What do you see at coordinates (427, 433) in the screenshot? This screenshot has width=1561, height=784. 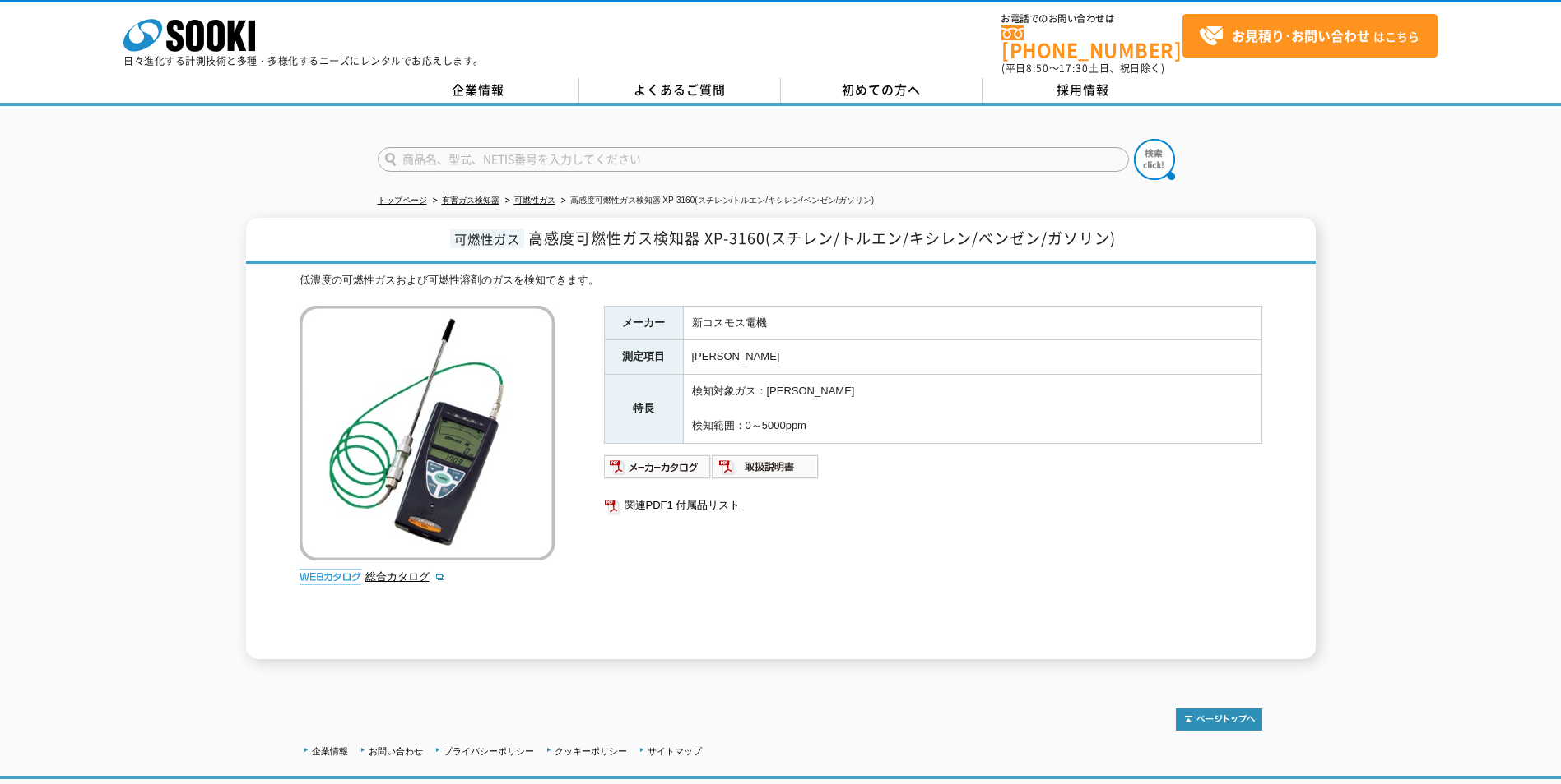 I see `img: 高感度可燃性ガス検知器 XP-3160(スチレン/トルエン/キシレン/ベンゼン/ガソリン)` at bounding box center [427, 433].